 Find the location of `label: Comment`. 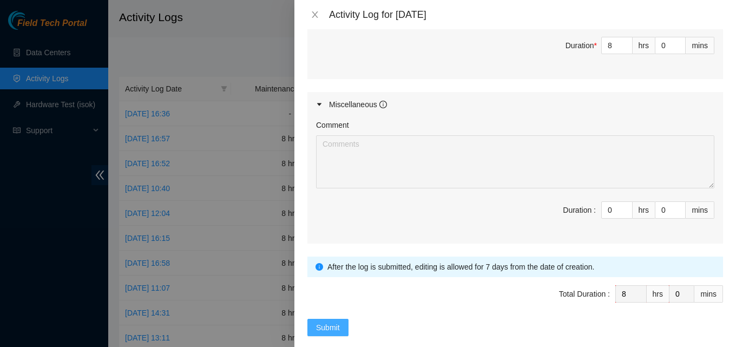

label: Comment is located at coordinates (332, 125).